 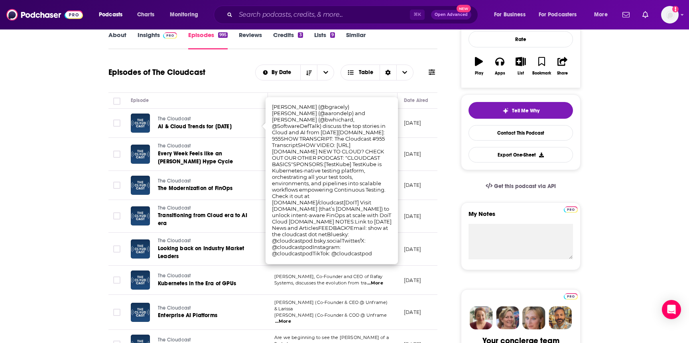 I want to click on button: Choose View, so click(x=377, y=73).